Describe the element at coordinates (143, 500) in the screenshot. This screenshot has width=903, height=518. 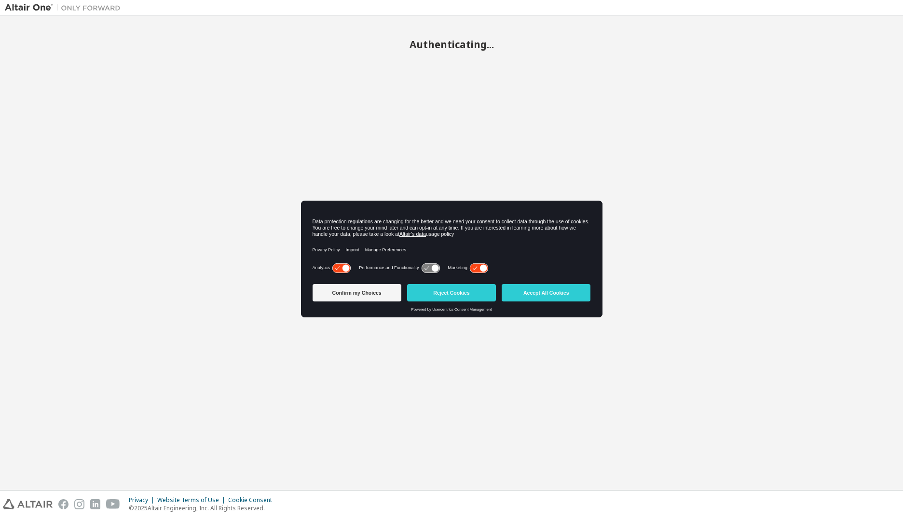
I see `div: Privacy` at that location.